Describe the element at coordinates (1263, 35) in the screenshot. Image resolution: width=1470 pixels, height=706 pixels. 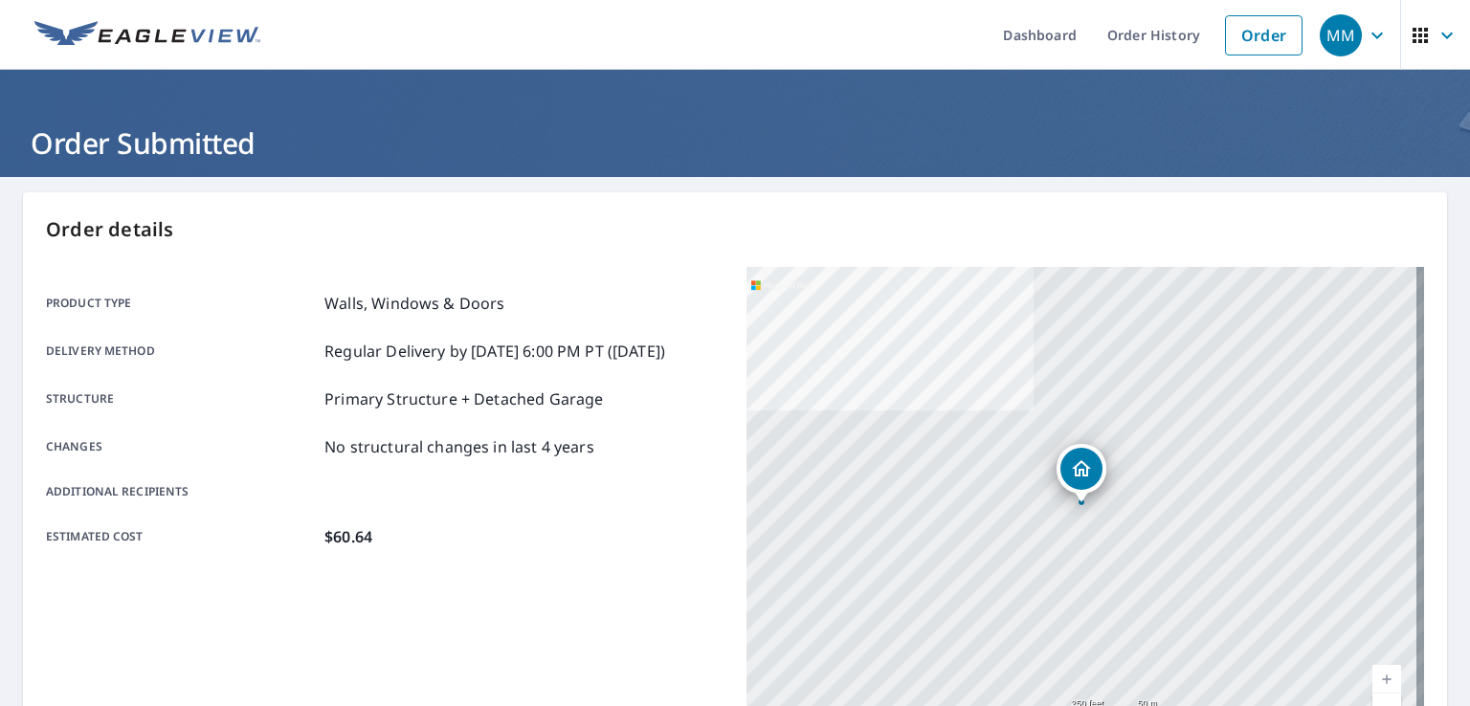
I see `a: Order` at that location.